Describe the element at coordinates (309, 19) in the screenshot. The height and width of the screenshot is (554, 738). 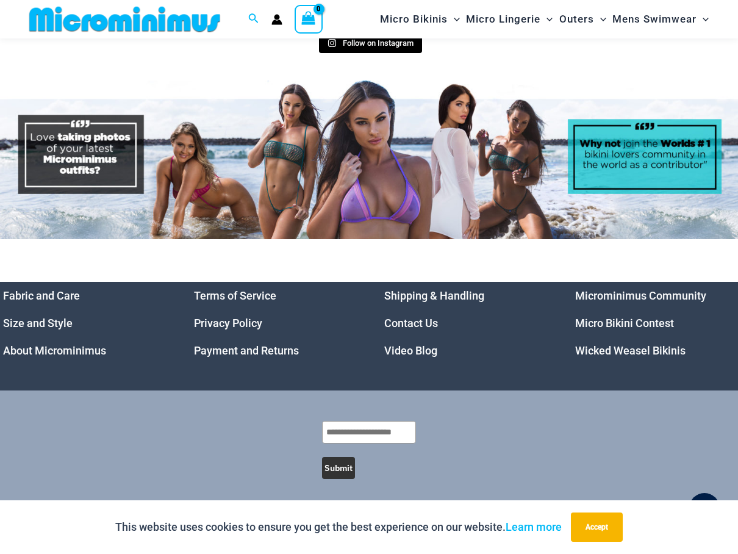
I see `a: View Shopping Cart, empty` at that location.